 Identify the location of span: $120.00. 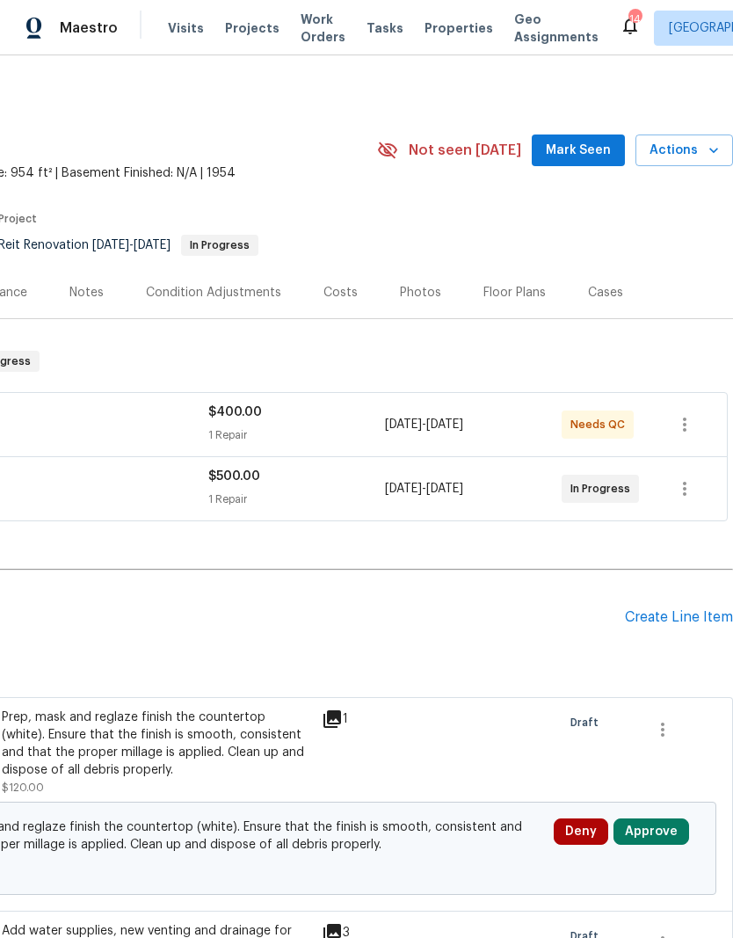
(23, 788).